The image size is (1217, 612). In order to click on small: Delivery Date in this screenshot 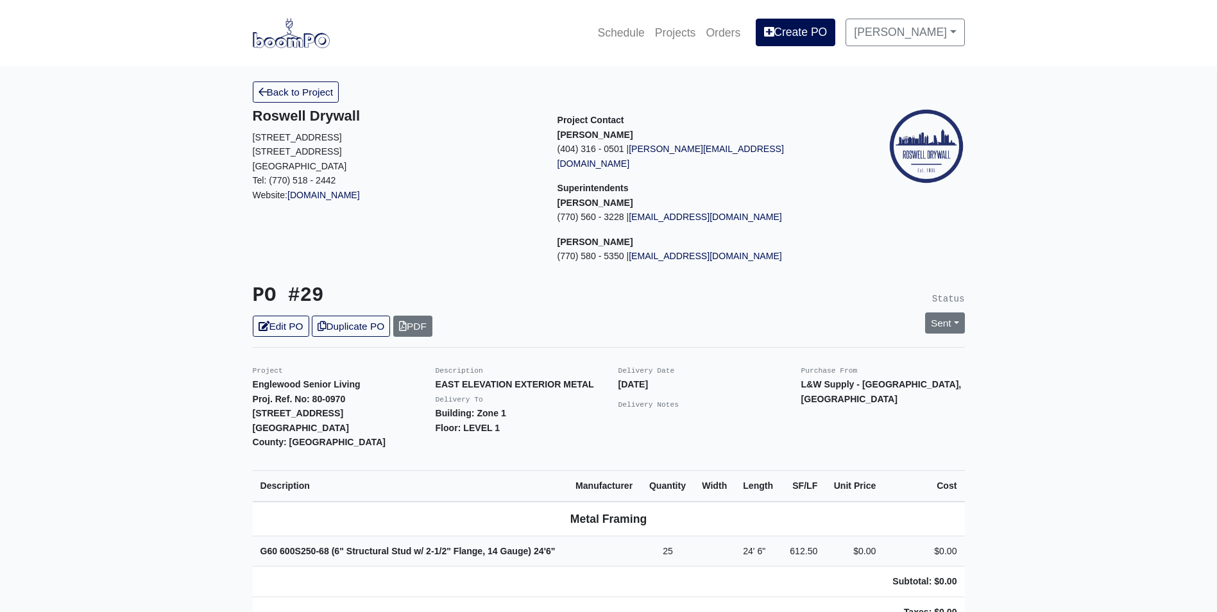, I will do `click(647, 371)`.